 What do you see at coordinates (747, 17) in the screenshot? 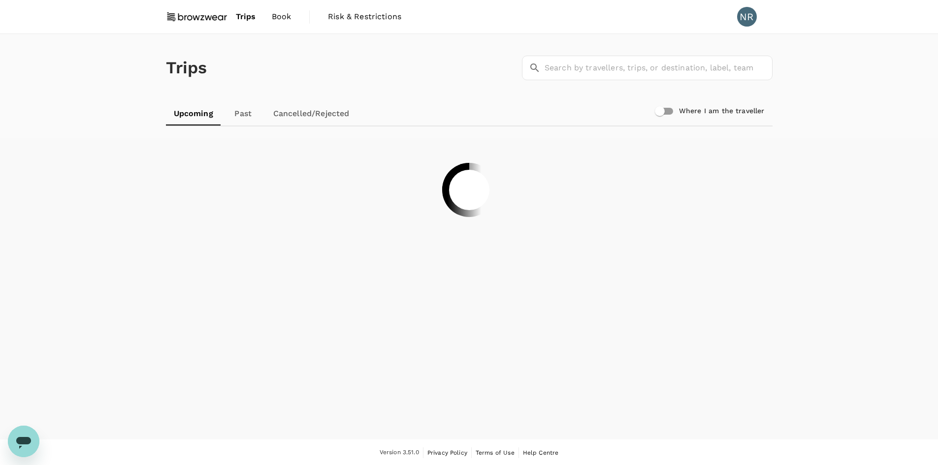
I see `div: NR` at bounding box center [747, 17].